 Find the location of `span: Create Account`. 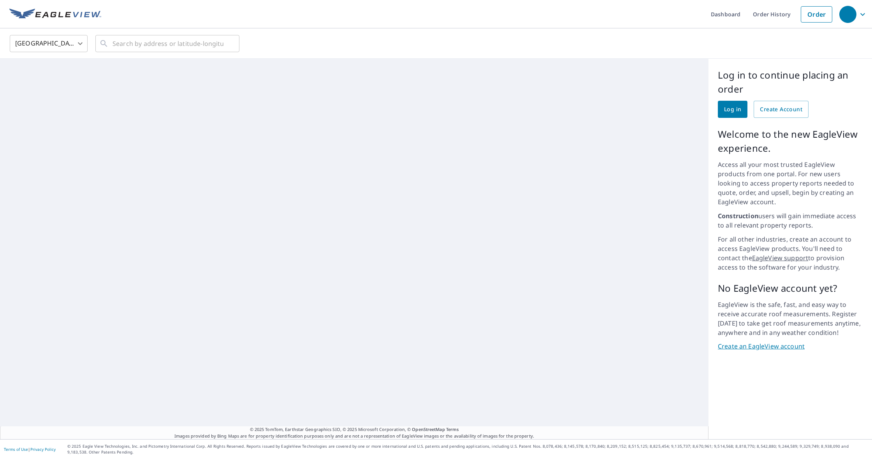

span: Create Account is located at coordinates (780, 109).